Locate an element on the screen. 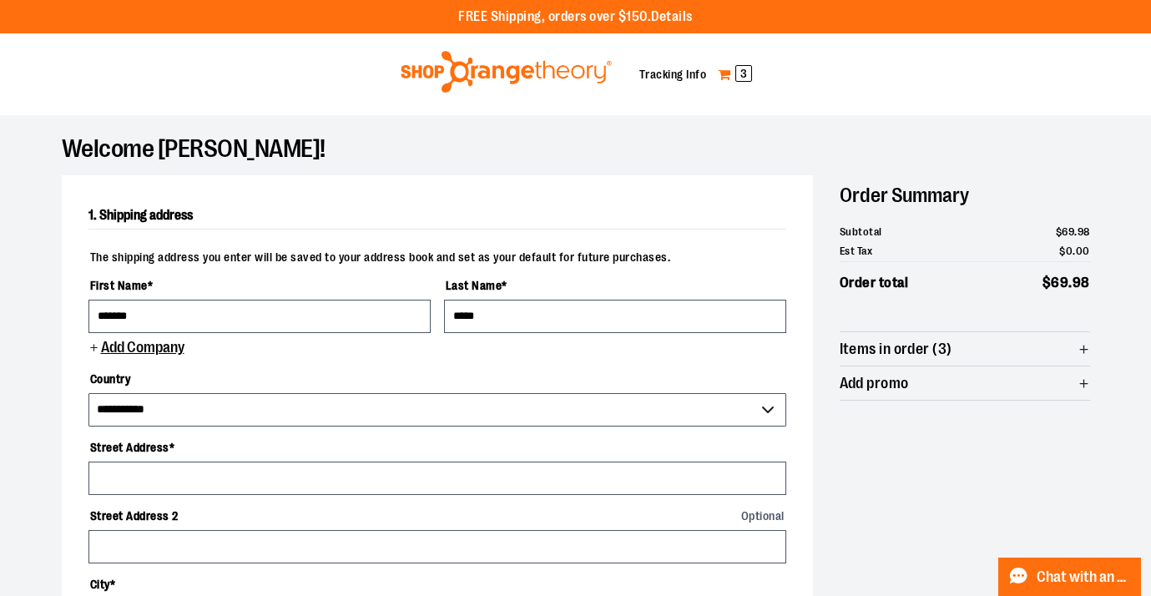 This screenshot has width=1151, height=596. label: Street Address 2 is located at coordinates (437, 516).